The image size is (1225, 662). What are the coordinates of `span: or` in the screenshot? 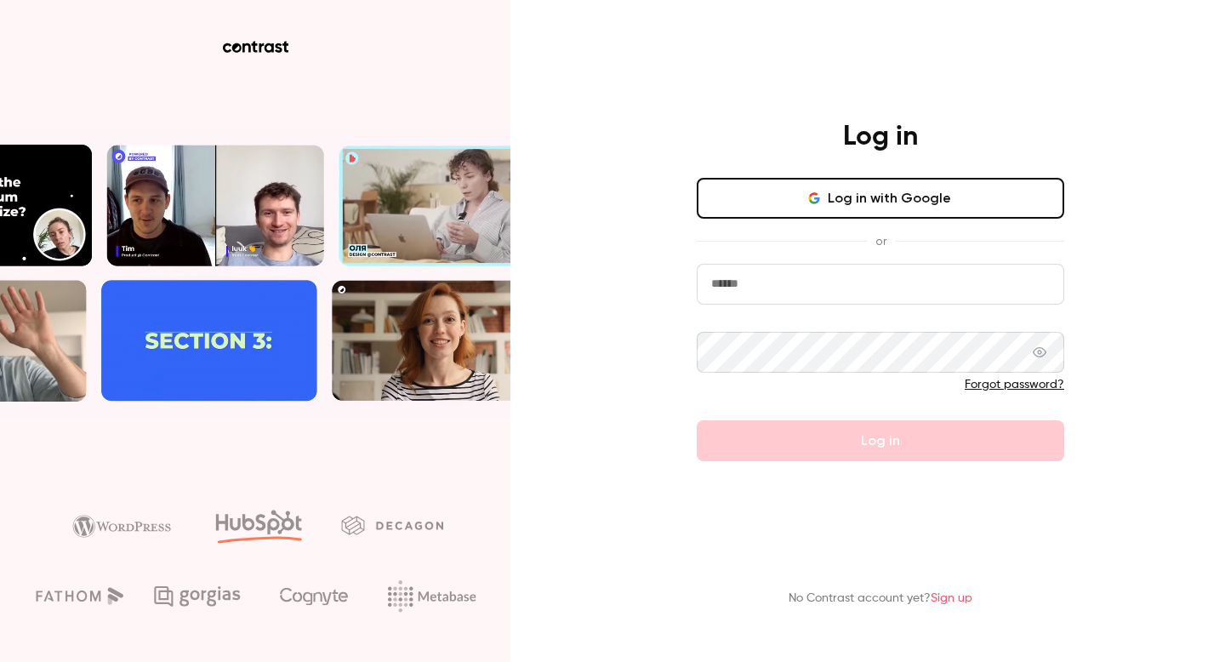 It's located at (880, 241).